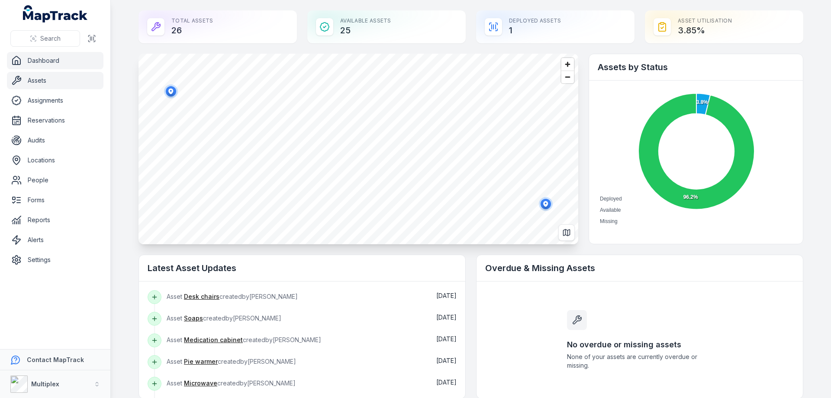 This screenshot has width=831, height=398. Describe the element at coordinates (200, 383) in the screenshot. I see `a: Microwave` at that location.